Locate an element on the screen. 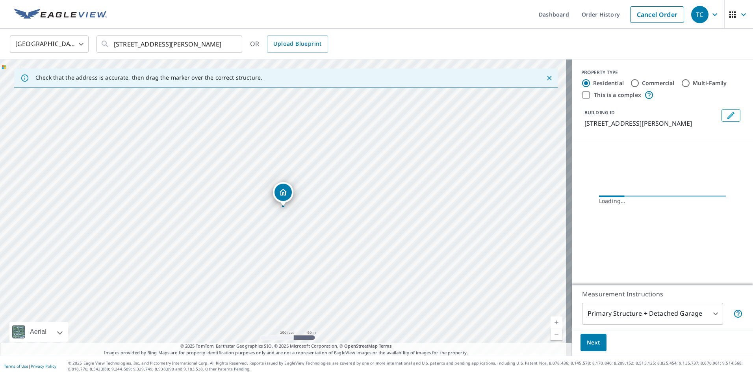 Image resolution: width=753 pixels, height=376 pixels. a: Upload Blueprint is located at coordinates (297, 44).